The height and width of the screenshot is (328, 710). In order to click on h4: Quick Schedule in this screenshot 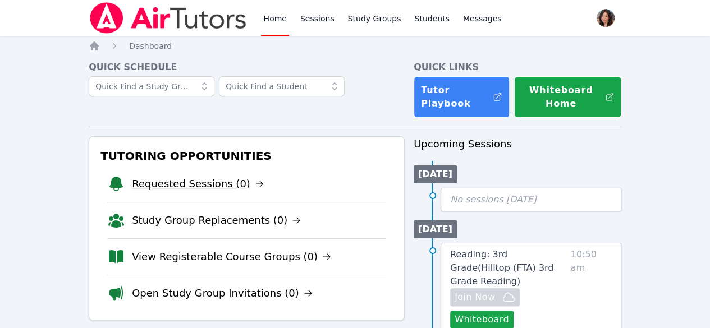, I will do `click(246, 67)`.